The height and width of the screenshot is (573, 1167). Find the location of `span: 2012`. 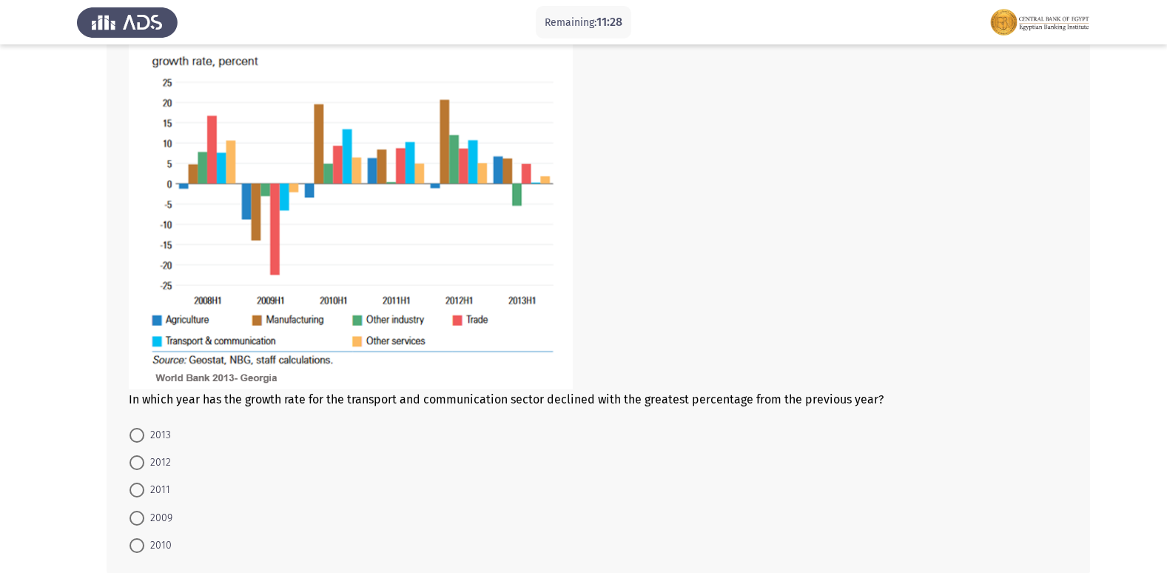

span: 2012 is located at coordinates (158, 462).